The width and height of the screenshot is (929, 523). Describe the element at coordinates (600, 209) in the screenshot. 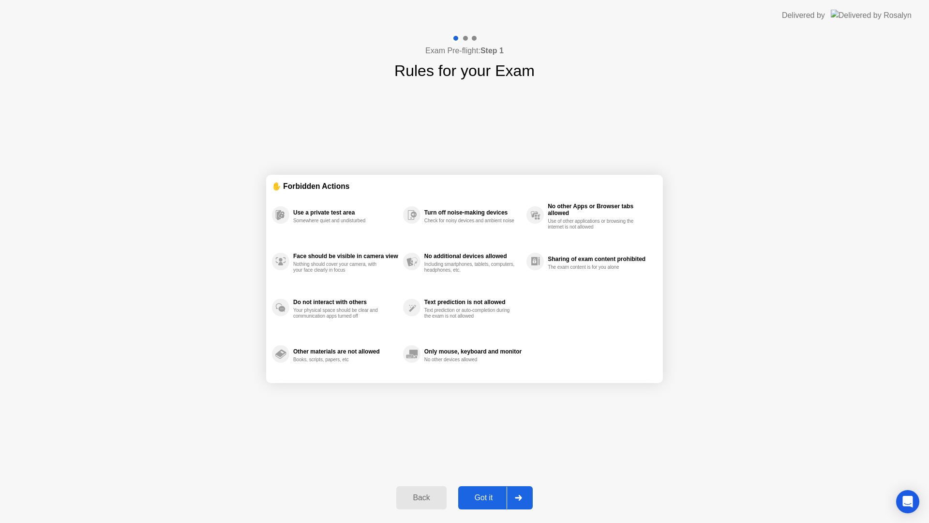

I see `div: No other Apps or Browser tabs allowed` at that location.